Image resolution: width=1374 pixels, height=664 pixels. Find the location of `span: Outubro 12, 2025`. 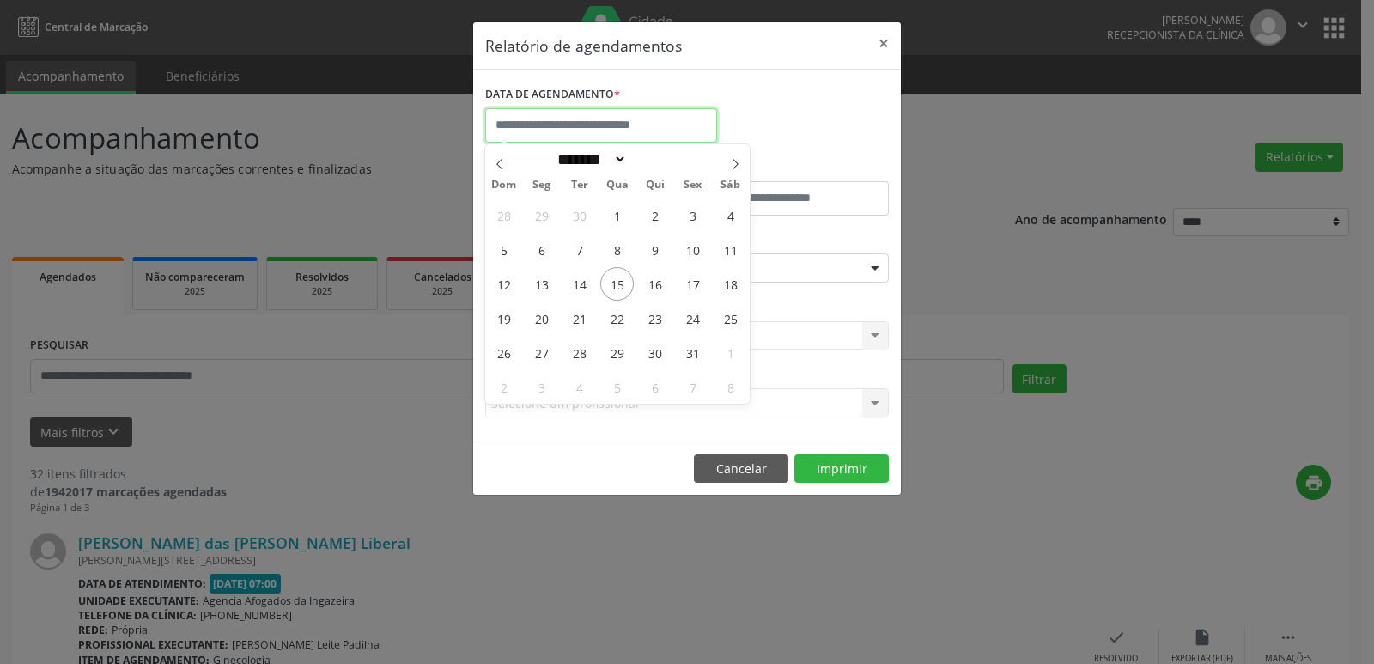

span: Outubro 12, 2025 is located at coordinates (503, 283).